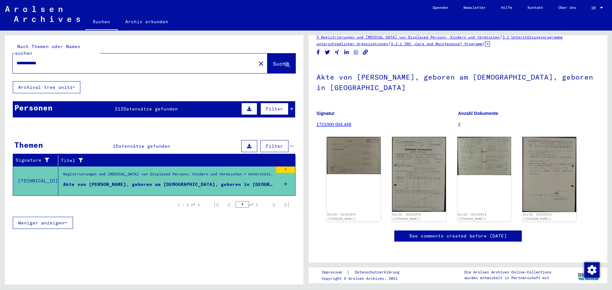 The width and height of the screenshot is (612, 290). What do you see at coordinates (47, 87) in the screenshot?
I see `button: Archival tree units` at bounding box center [47, 87].